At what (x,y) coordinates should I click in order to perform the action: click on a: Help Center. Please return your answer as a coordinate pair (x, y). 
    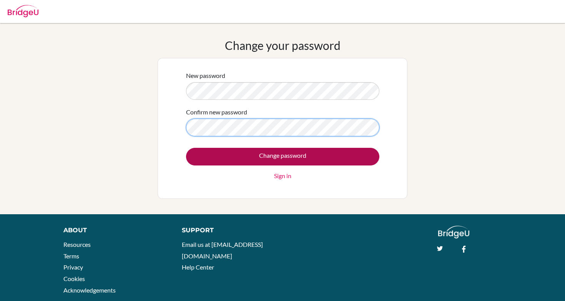
    Looking at the image, I should click on (198, 267).